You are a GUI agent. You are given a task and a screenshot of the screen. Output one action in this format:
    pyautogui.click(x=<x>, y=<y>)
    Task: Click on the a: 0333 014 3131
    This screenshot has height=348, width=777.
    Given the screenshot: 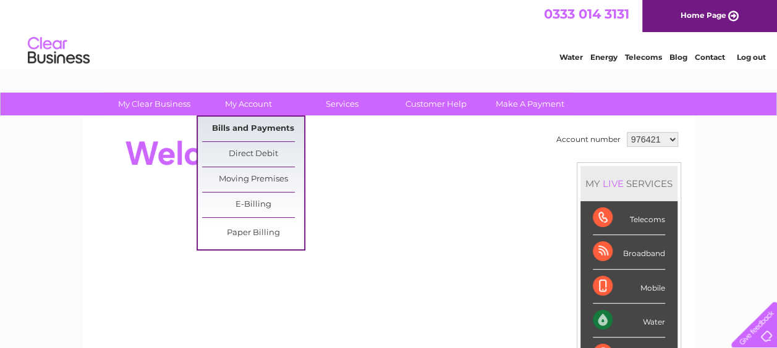 What is the action you would take?
    pyautogui.click(x=586, y=14)
    